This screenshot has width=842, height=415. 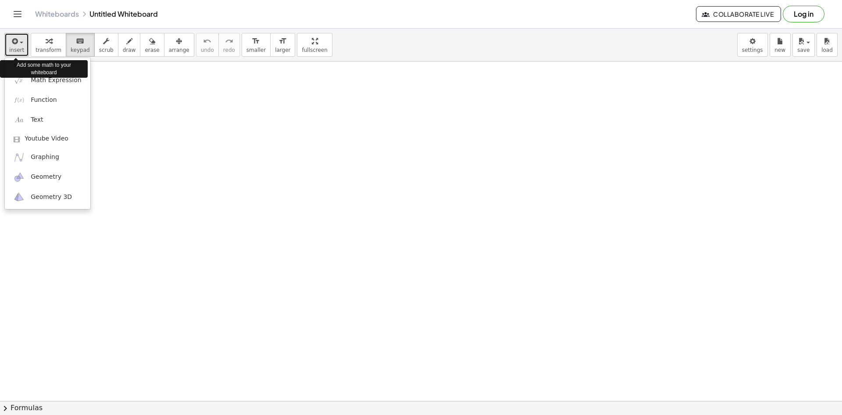 What do you see at coordinates (106, 50) in the screenshot?
I see `span: scrub` at bounding box center [106, 50].